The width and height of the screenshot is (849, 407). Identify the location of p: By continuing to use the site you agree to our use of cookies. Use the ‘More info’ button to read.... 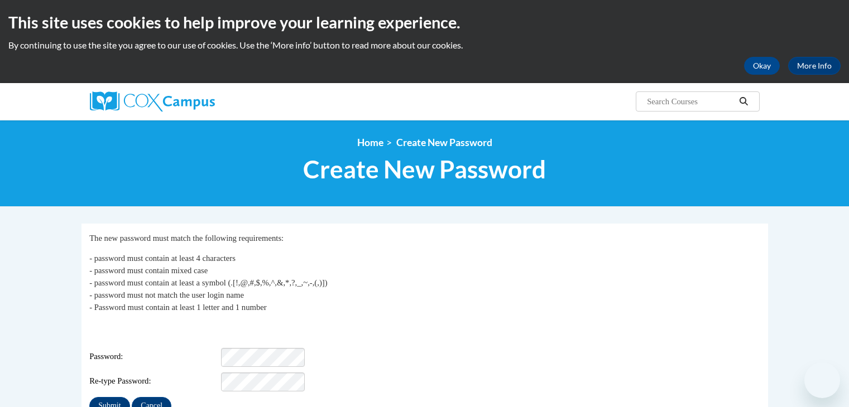
(424, 45).